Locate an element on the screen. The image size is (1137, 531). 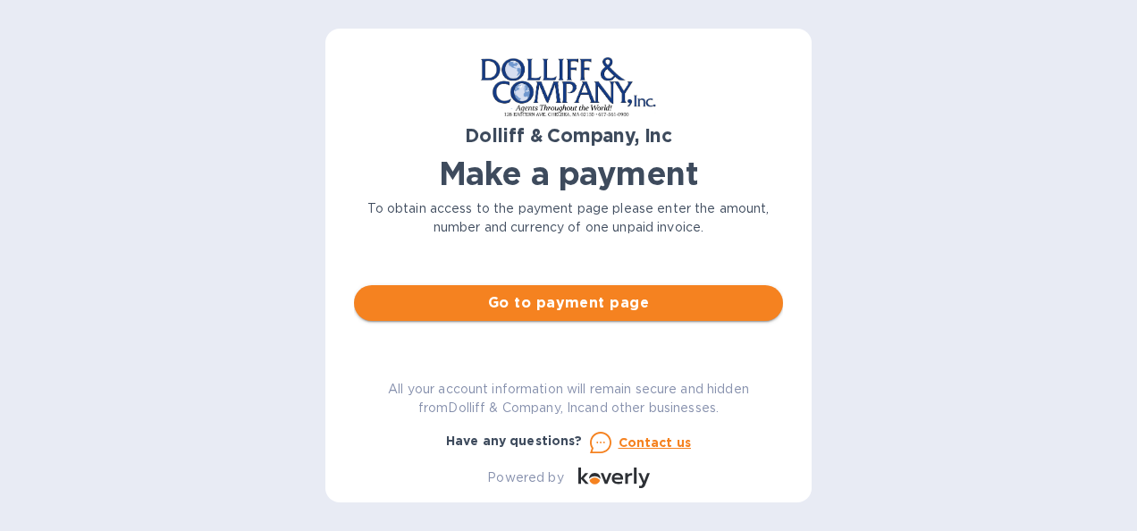
b: Have any questions? is located at coordinates (514, 441).